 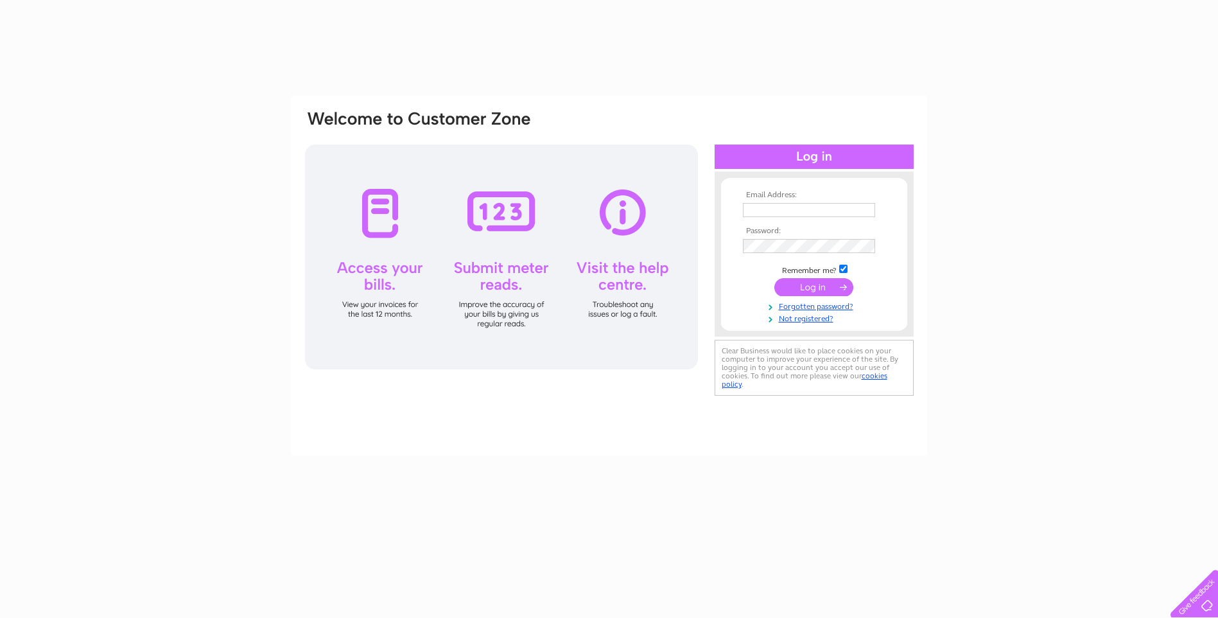 I want to click on a: cookies policy, so click(x=805, y=380).